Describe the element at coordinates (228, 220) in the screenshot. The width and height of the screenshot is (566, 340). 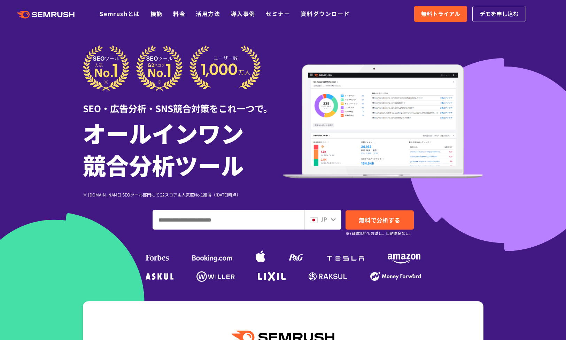
I see `input: ドメイン、キーワードまたはURLを入力してください` at that location.